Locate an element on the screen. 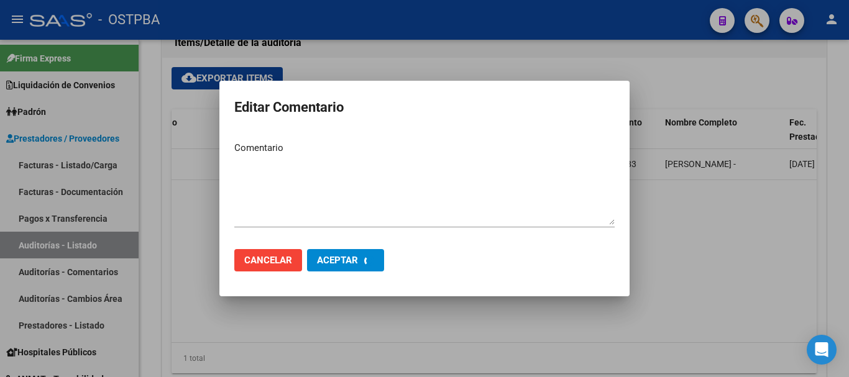 The height and width of the screenshot is (377, 849). div: Open Intercom Messenger is located at coordinates (822, 350).